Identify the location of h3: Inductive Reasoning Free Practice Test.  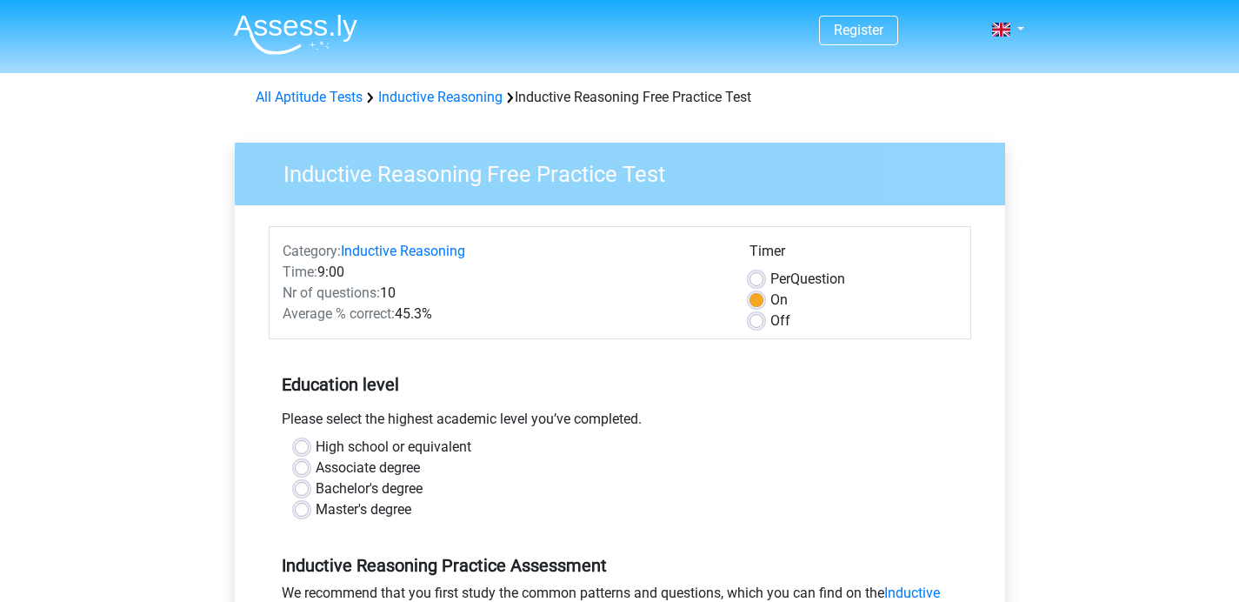
(627, 170).